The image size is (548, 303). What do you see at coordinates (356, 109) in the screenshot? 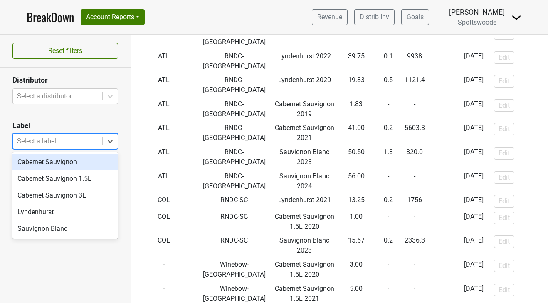
I see `td: 1.83` at bounding box center [356, 109].